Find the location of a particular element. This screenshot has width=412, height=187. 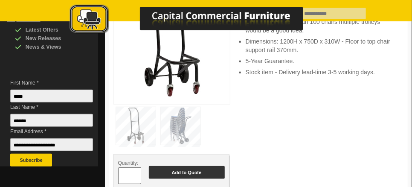

div: New Releases is located at coordinates (55, 38).